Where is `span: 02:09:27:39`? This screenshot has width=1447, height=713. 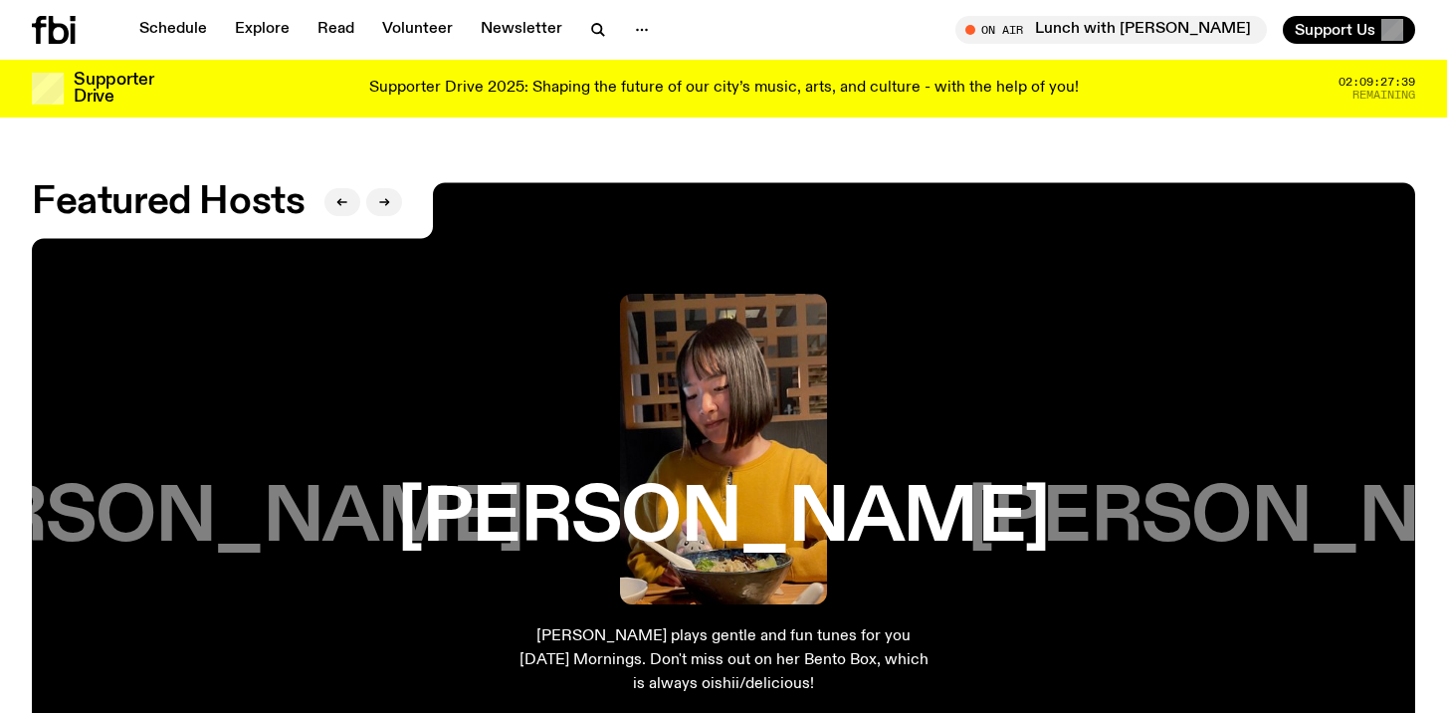 span: 02:09:27:39 is located at coordinates (1377, 82).